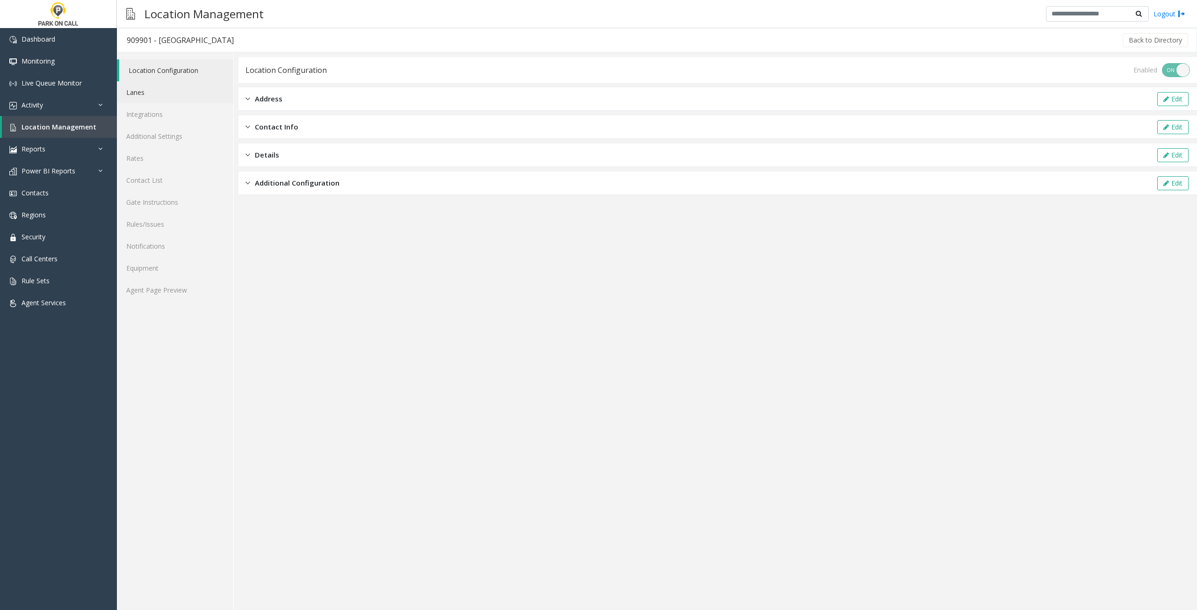 The height and width of the screenshot is (610, 1197). Describe the element at coordinates (1145, 70) in the screenshot. I see `div: Enabled` at that location.